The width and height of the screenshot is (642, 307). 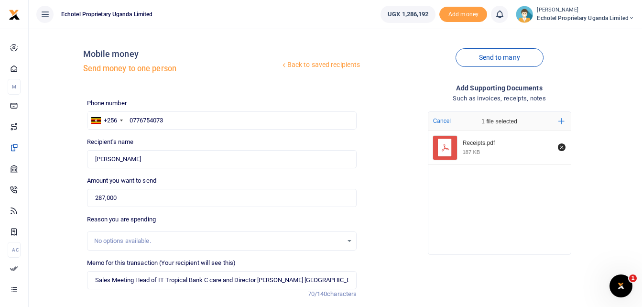 What do you see at coordinates (182, 54) in the screenshot?
I see `h4: Mobile money` at bounding box center [182, 54].